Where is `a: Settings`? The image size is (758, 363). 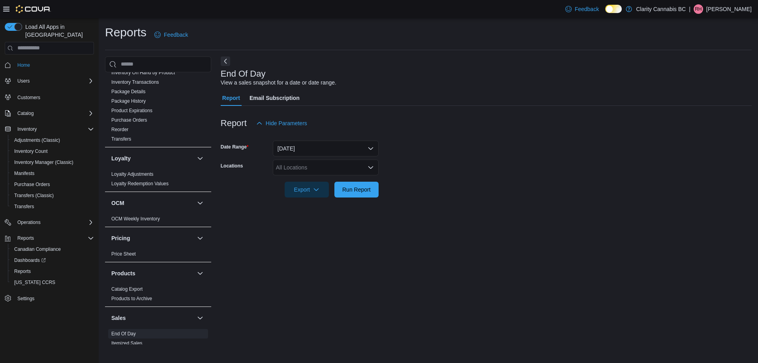
a: Settings is located at coordinates (26, 299).